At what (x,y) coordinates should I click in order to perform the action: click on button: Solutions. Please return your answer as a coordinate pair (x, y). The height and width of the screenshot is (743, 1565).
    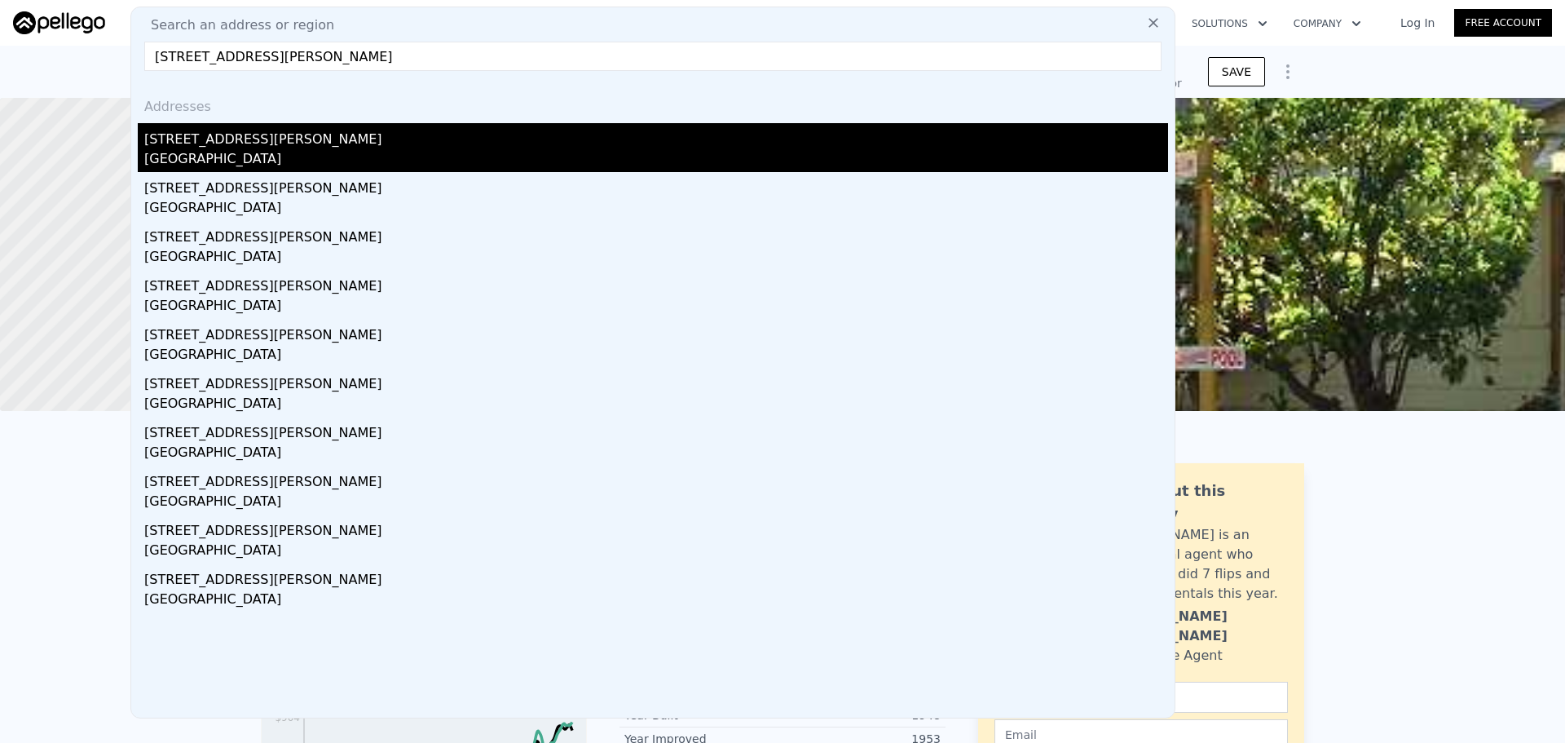
    Looking at the image, I should click on (1229, 24).